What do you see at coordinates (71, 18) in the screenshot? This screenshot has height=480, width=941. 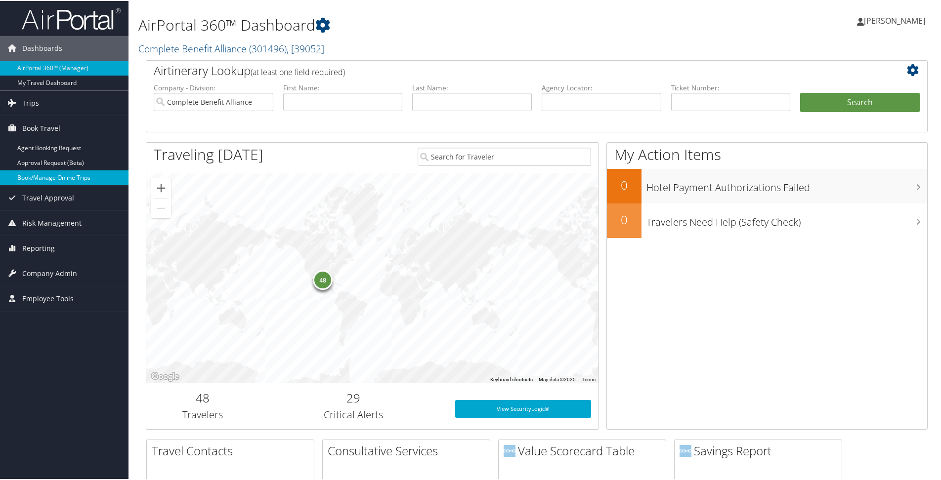 I see `img: airportal-logo.png` at bounding box center [71, 18].